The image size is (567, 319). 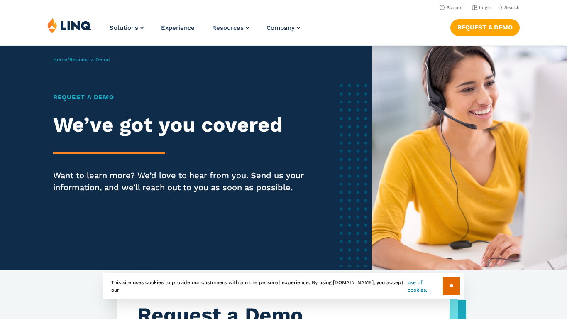 What do you see at coordinates (284, 286) in the screenshot?
I see `div: This site uses cookies to provide our customers with a more personal experience. By using [DOMAIN...` at bounding box center [284, 286].